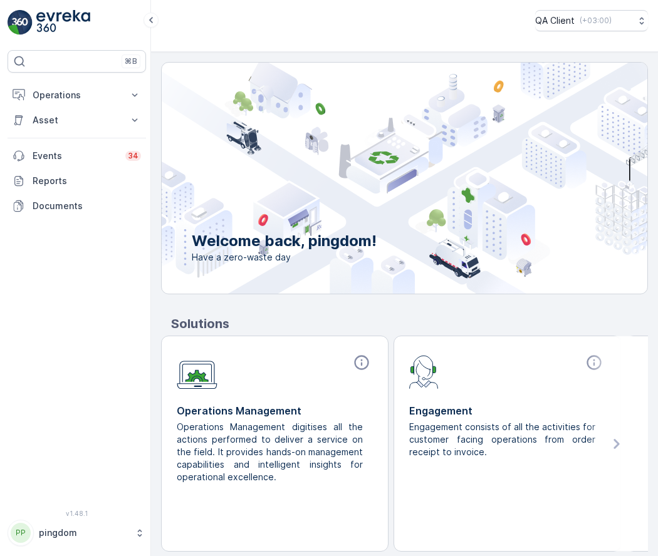 The width and height of the screenshot is (658, 556). Describe the element at coordinates (76, 95) in the screenshot. I see `button: Operations` at that location.